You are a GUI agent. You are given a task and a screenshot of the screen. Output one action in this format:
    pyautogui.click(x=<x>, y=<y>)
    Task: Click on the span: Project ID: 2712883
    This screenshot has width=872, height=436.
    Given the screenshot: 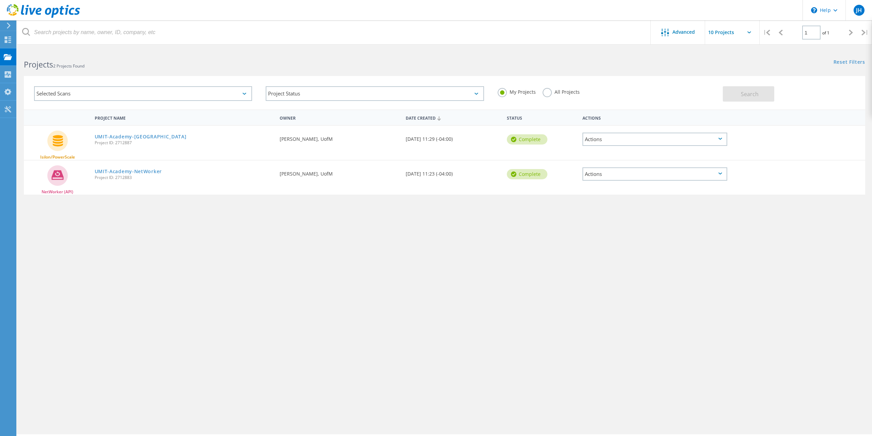 What is the action you would take?
    pyautogui.click(x=184, y=178)
    